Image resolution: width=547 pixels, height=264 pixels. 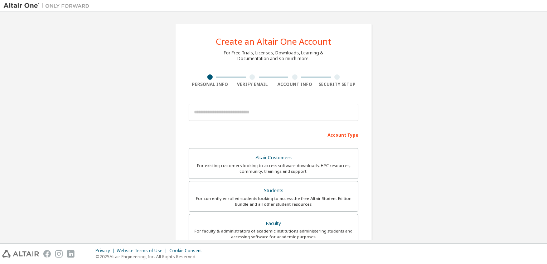 What do you see at coordinates (188, 251) in the screenshot?
I see `div: Cookie Consent` at bounding box center [188, 251].